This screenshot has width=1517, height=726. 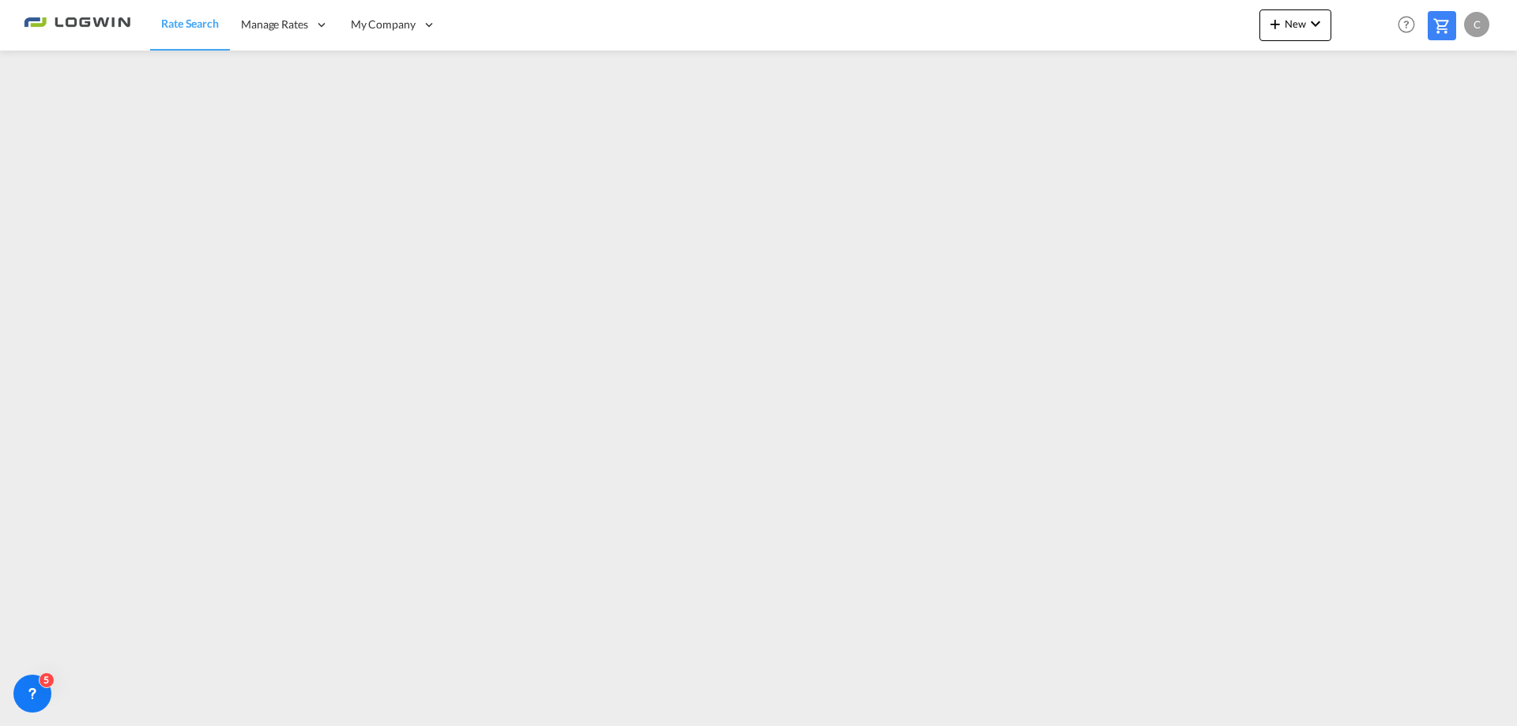 I want to click on span: My Company, so click(x=383, y=24).